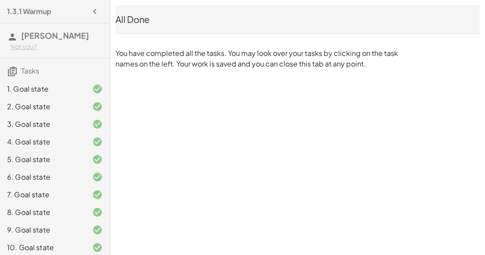 Image resolution: width=485 pixels, height=255 pixels. What do you see at coordinates (42, 248) in the screenshot?
I see `div: 10. Goal state` at bounding box center [42, 248].